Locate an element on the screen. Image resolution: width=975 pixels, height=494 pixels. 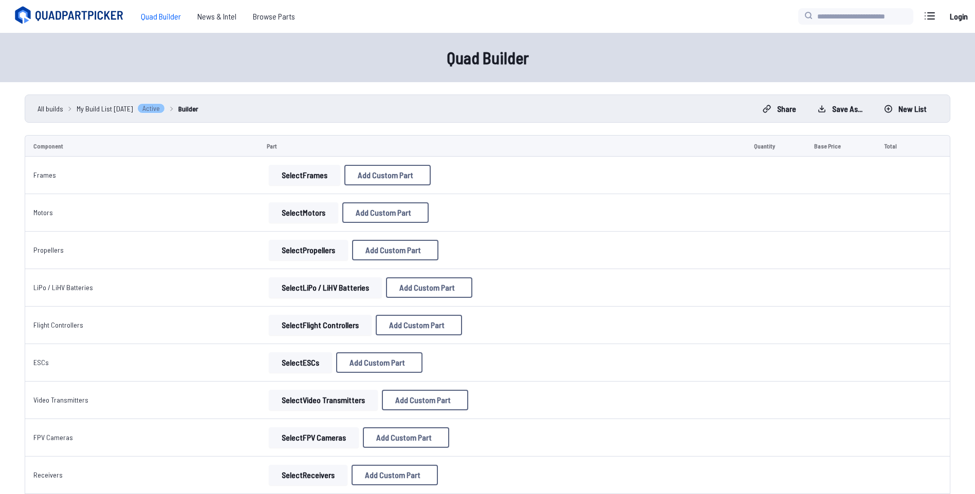
td: Total is located at coordinates (899, 146).